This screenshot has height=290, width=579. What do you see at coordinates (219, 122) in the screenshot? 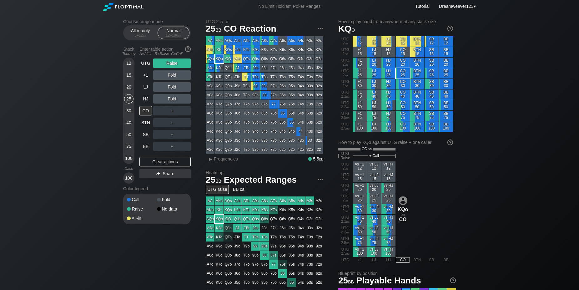
I see `div: K5o` at bounding box center [219, 122].